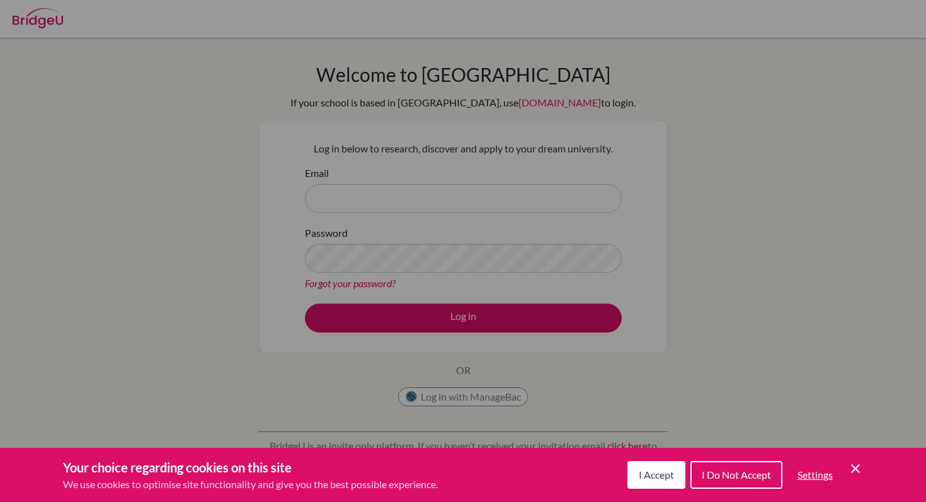 The image size is (926, 502). Describe the element at coordinates (736, 475) in the screenshot. I see `button: I Do Not Accept` at that location.